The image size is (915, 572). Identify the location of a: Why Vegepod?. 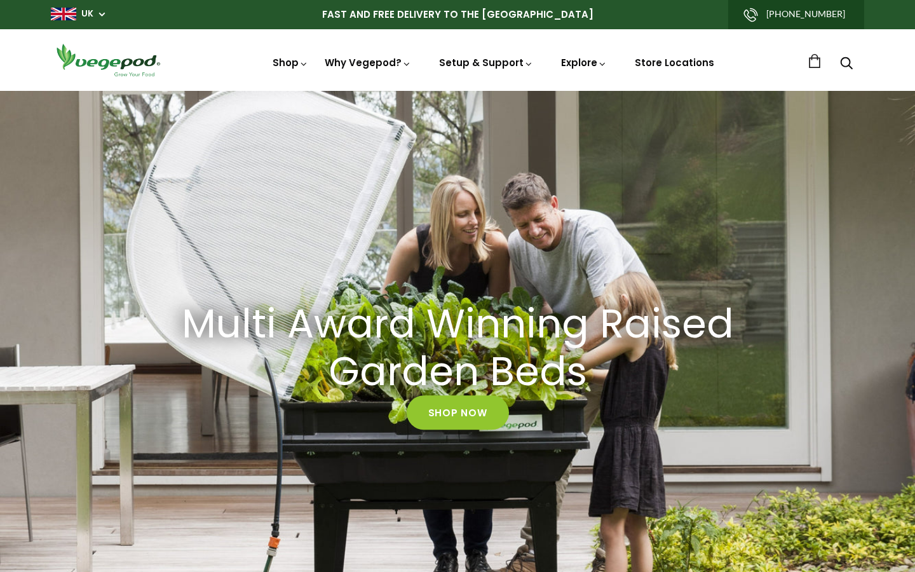
(368, 62).